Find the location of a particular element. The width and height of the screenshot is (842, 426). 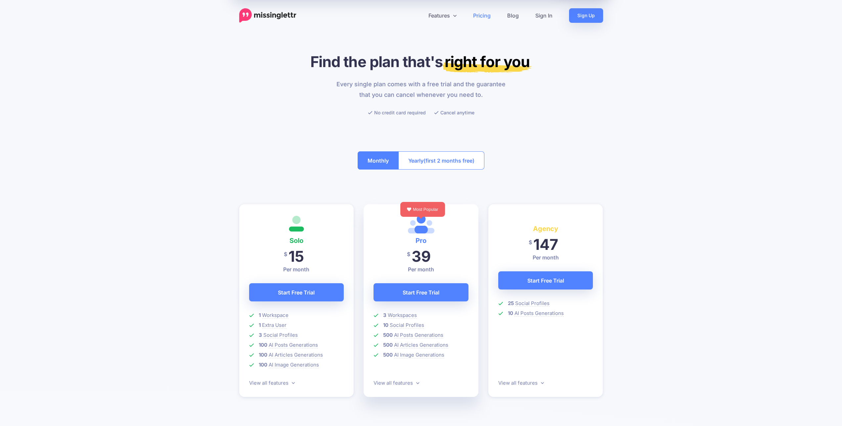

span: Workspaces is located at coordinates (402, 315).